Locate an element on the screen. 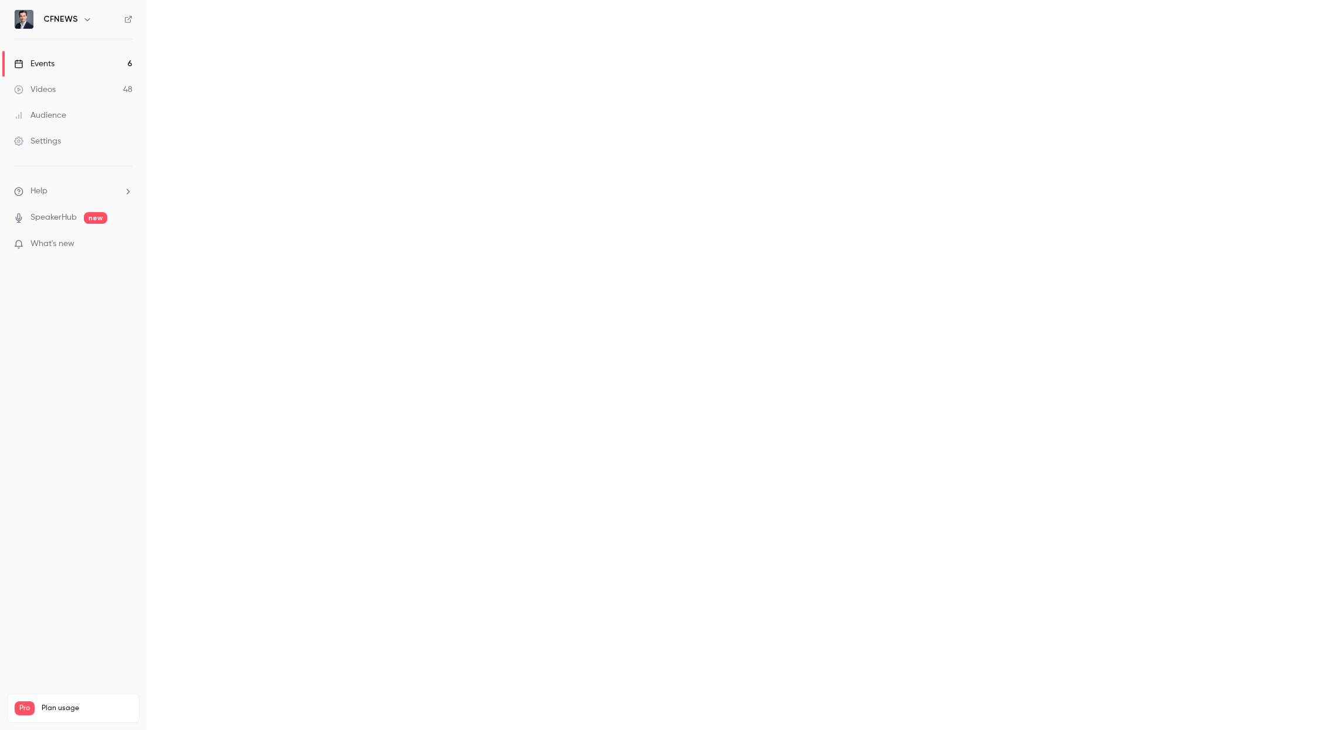  div: Audience is located at coordinates (40, 115).